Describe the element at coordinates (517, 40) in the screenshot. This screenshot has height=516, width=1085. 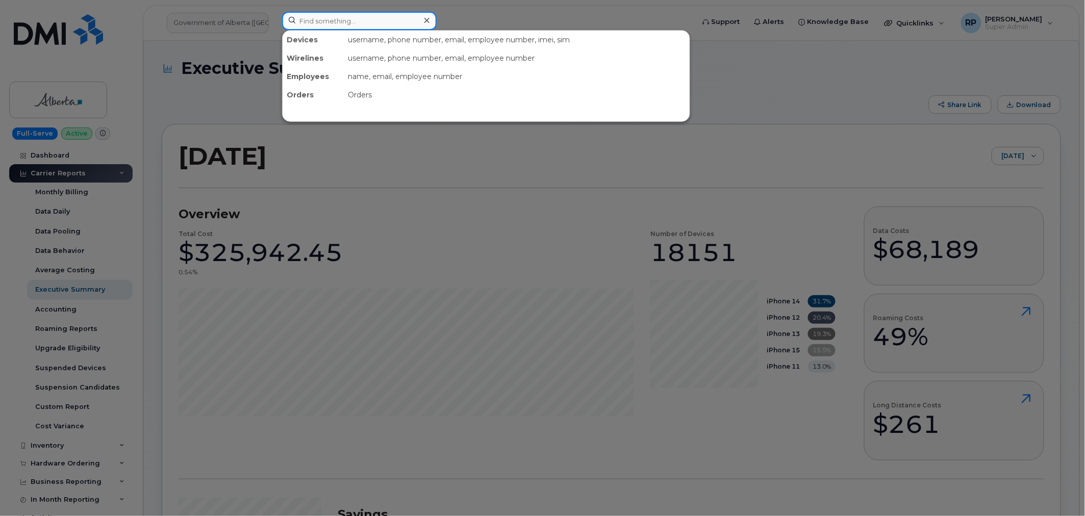
I see `div: username, phone number, email, employee number, imei, sim` at that location.